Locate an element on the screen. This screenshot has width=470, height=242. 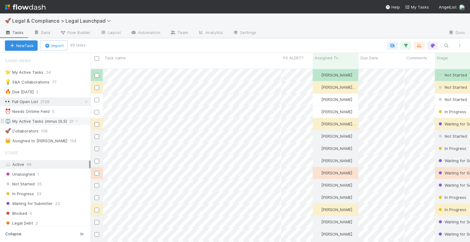
span: Flow Builder is located at coordinates (75, 32).